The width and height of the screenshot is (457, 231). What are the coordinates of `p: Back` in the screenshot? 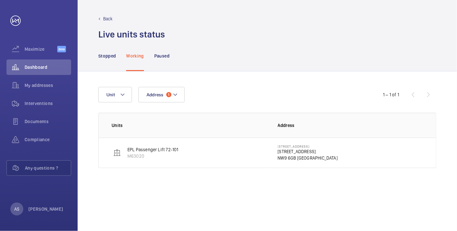 It's located at (108, 19).